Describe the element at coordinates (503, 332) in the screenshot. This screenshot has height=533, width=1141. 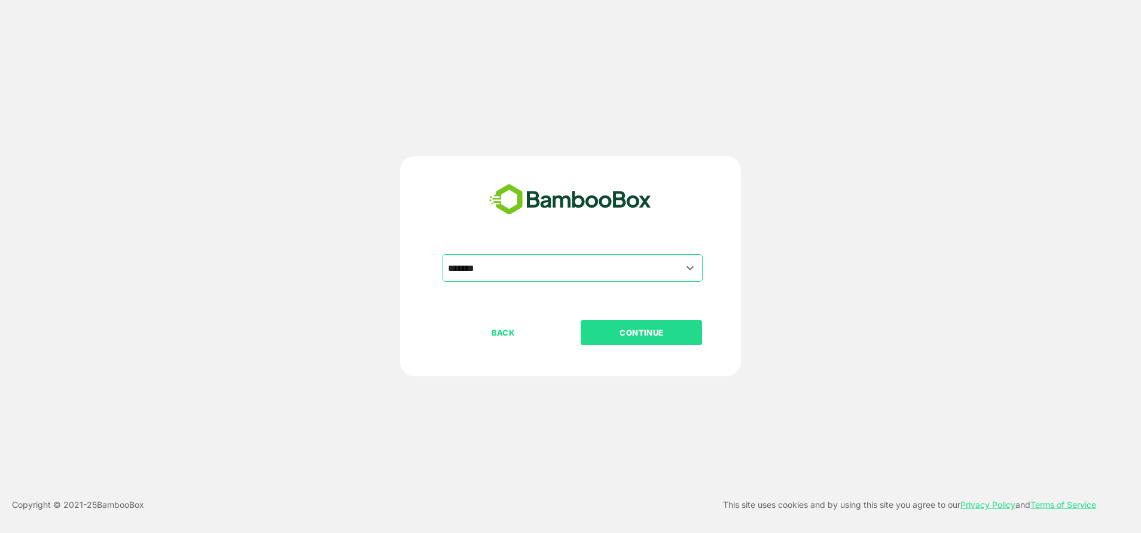
I see `button: BACK` at that location.